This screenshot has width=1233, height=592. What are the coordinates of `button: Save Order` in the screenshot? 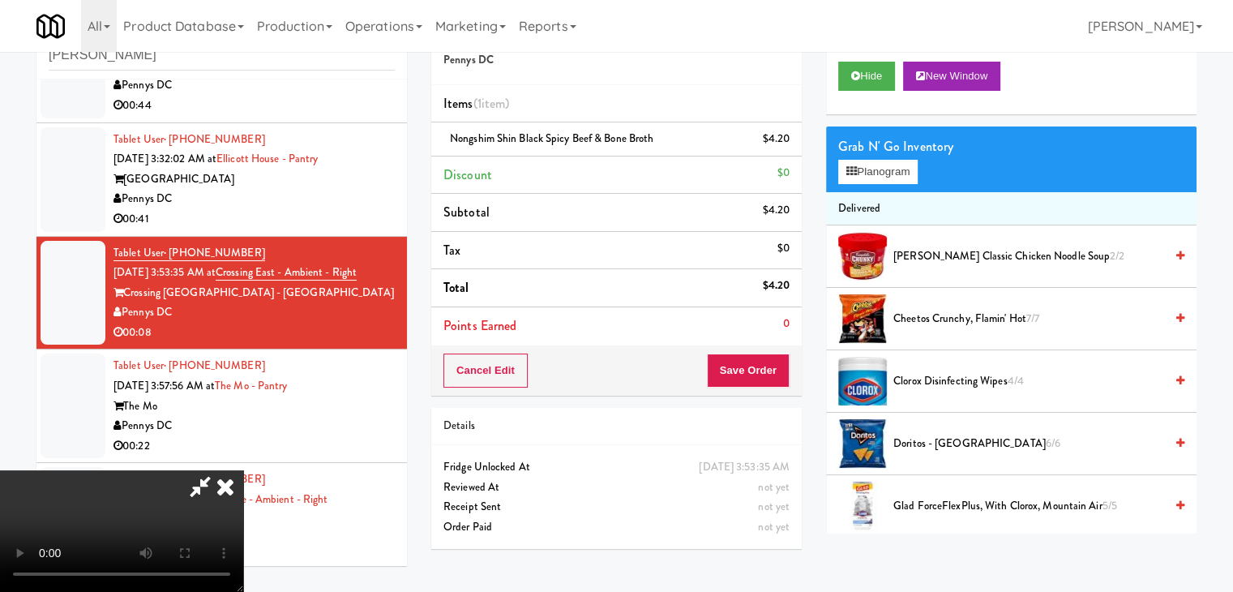 It's located at (749, 371).